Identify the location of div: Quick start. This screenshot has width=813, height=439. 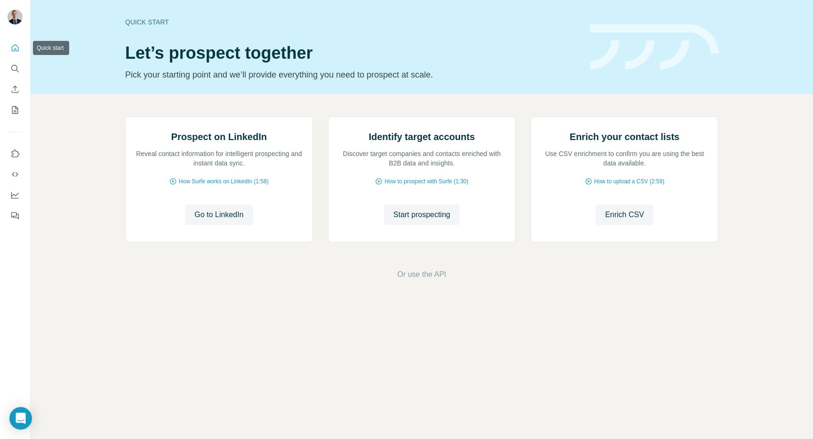
(352, 22).